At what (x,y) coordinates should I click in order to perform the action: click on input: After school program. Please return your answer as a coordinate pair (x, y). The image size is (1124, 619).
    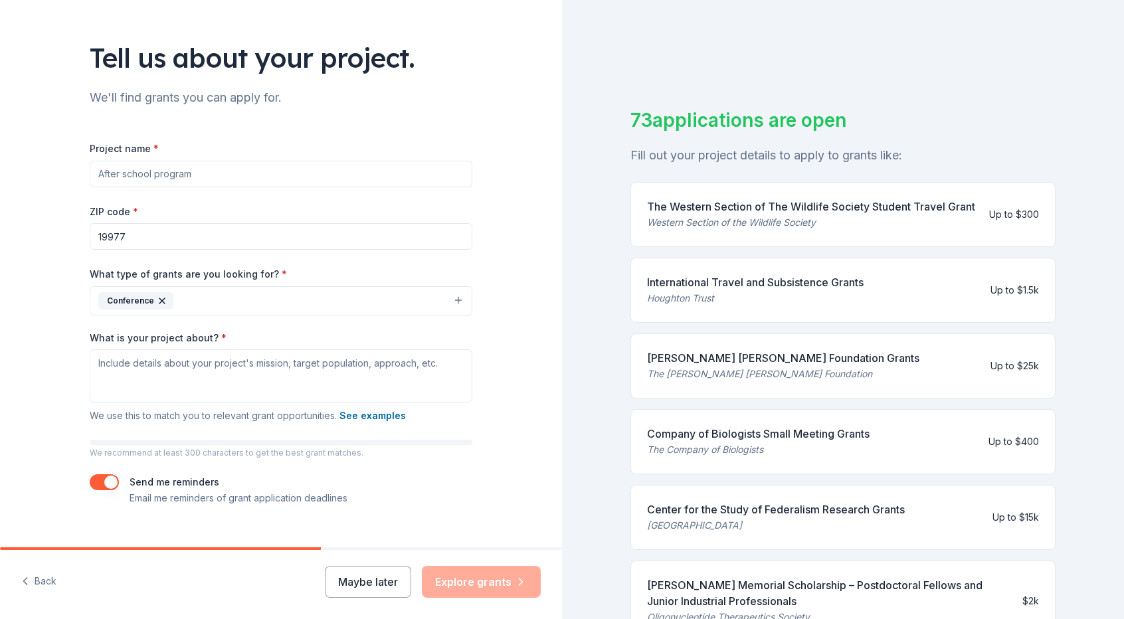
    Looking at the image, I should click on (281, 174).